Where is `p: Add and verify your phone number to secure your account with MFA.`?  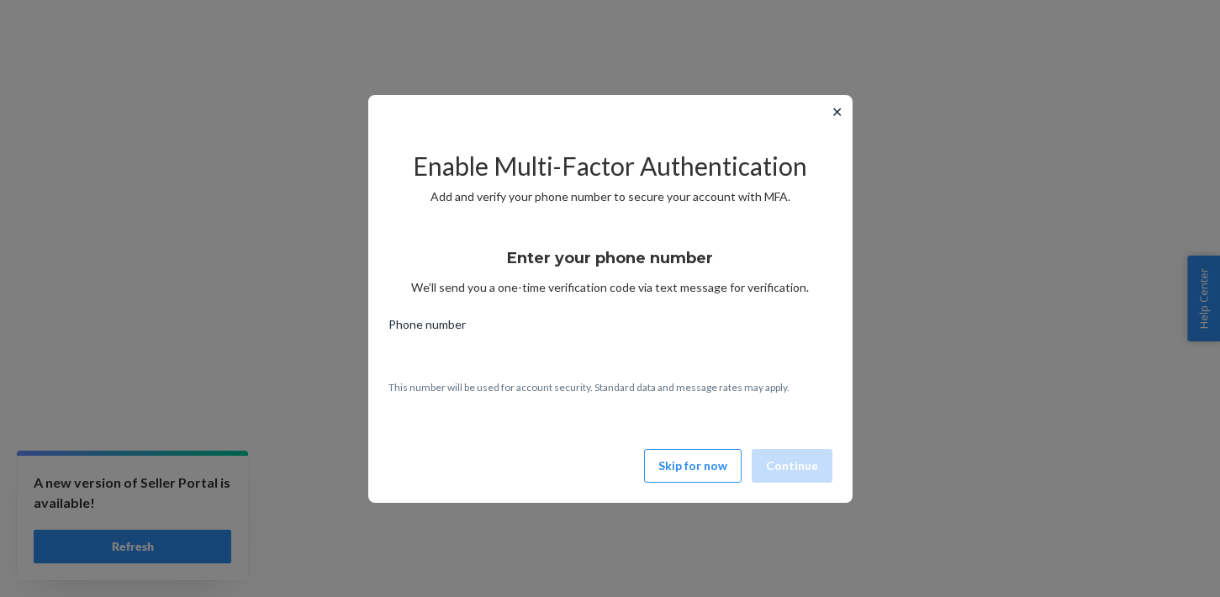 p: Add and verify your phone number to secure your account with MFA. is located at coordinates (610, 197).